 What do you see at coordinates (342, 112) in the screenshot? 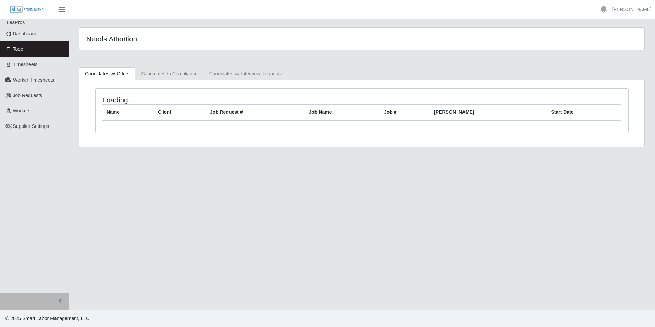
I see `th: Job Name` at bounding box center [342, 112].